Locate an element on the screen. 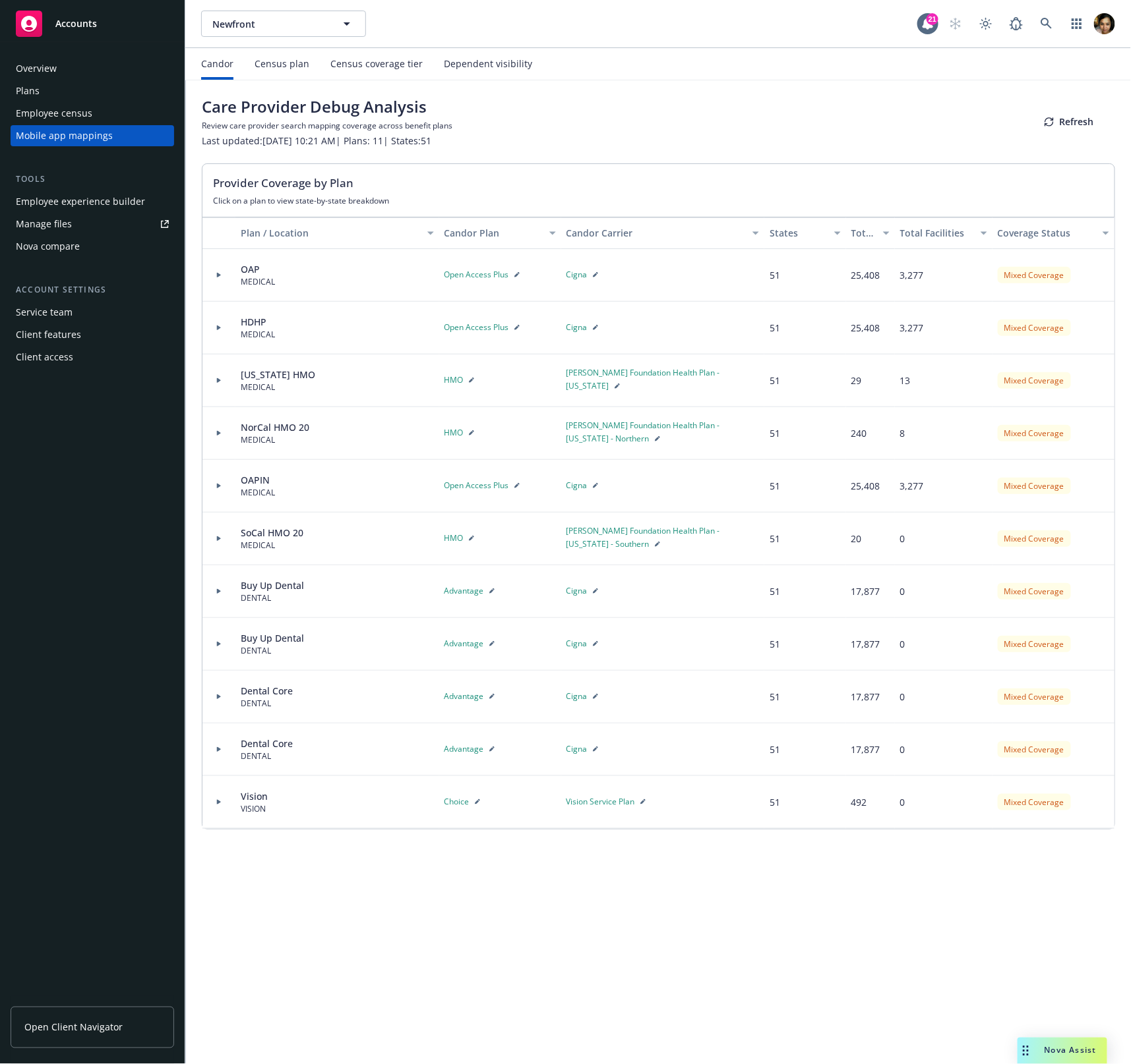 This screenshot has width=1131, height=1064. button: Candor Carrier is located at coordinates (662, 233).